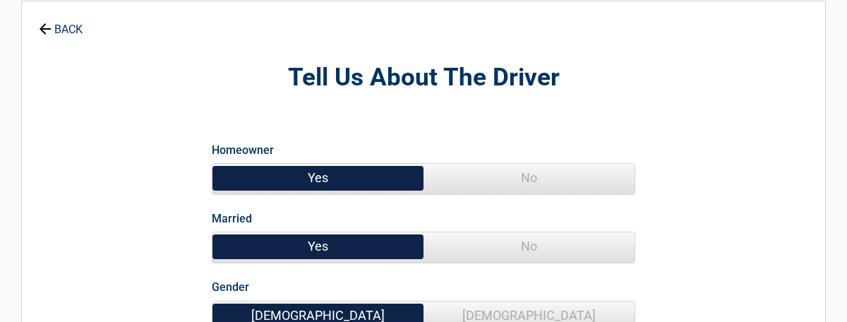  Describe the element at coordinates (243, 150) in the screenshot. I see `label: Homeowner` at that location.